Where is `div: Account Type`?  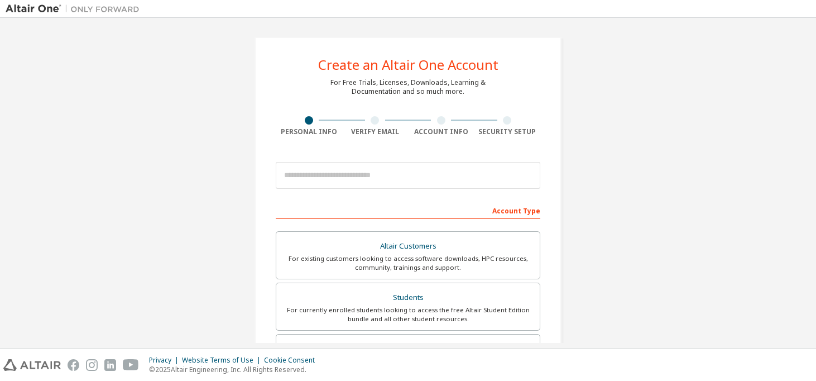 div: Account Type is located at coordinates (408, 210).